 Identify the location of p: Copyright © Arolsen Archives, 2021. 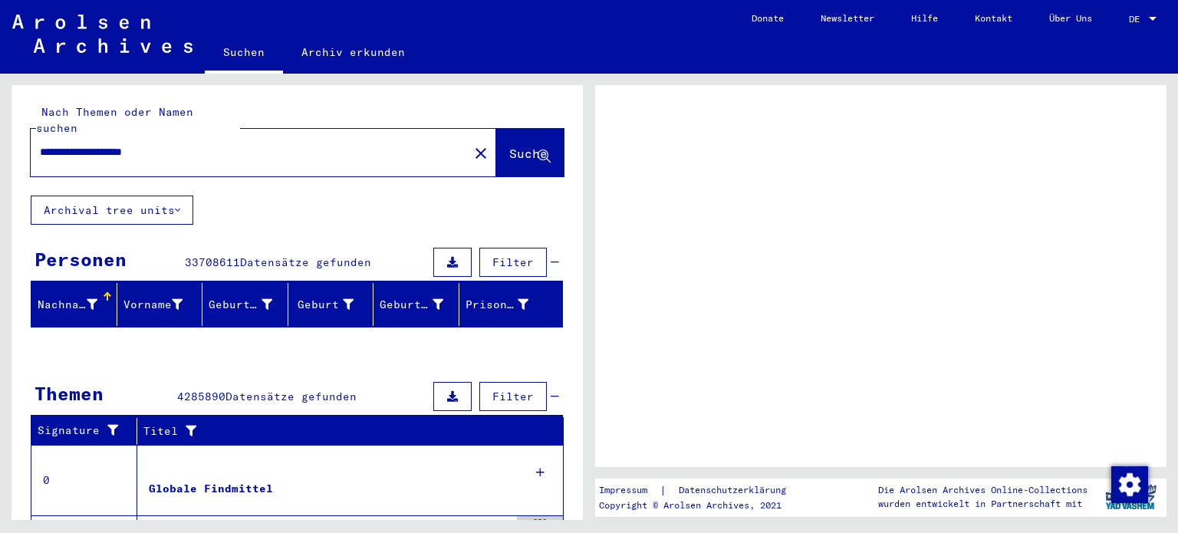
(702, 505).